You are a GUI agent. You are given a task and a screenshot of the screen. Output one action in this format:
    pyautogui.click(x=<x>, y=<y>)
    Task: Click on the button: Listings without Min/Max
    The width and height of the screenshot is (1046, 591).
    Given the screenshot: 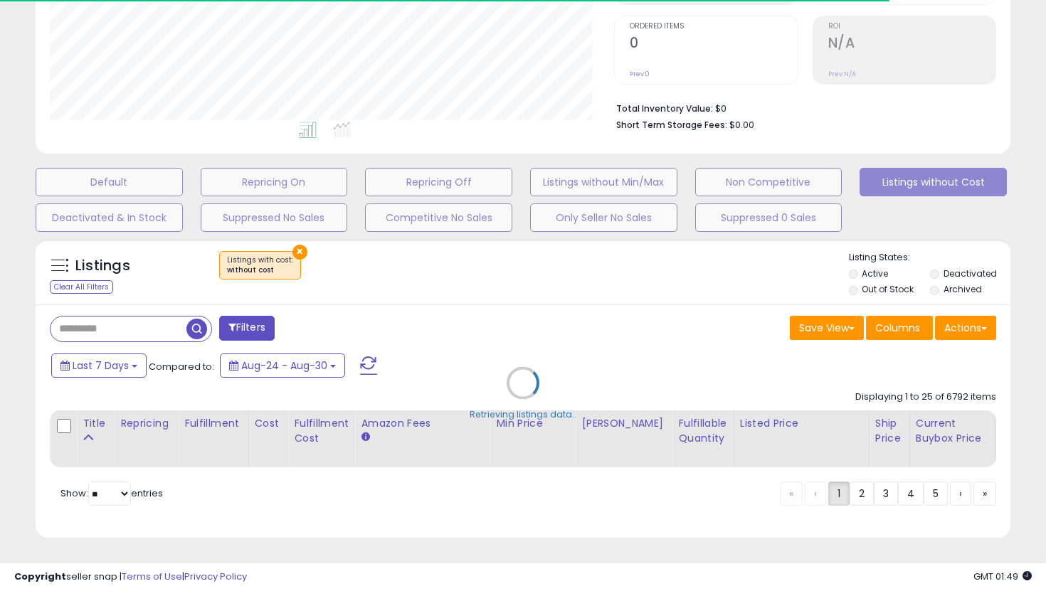 What is the action you would take?
    pyautogui.click(x=603, y=182)
    